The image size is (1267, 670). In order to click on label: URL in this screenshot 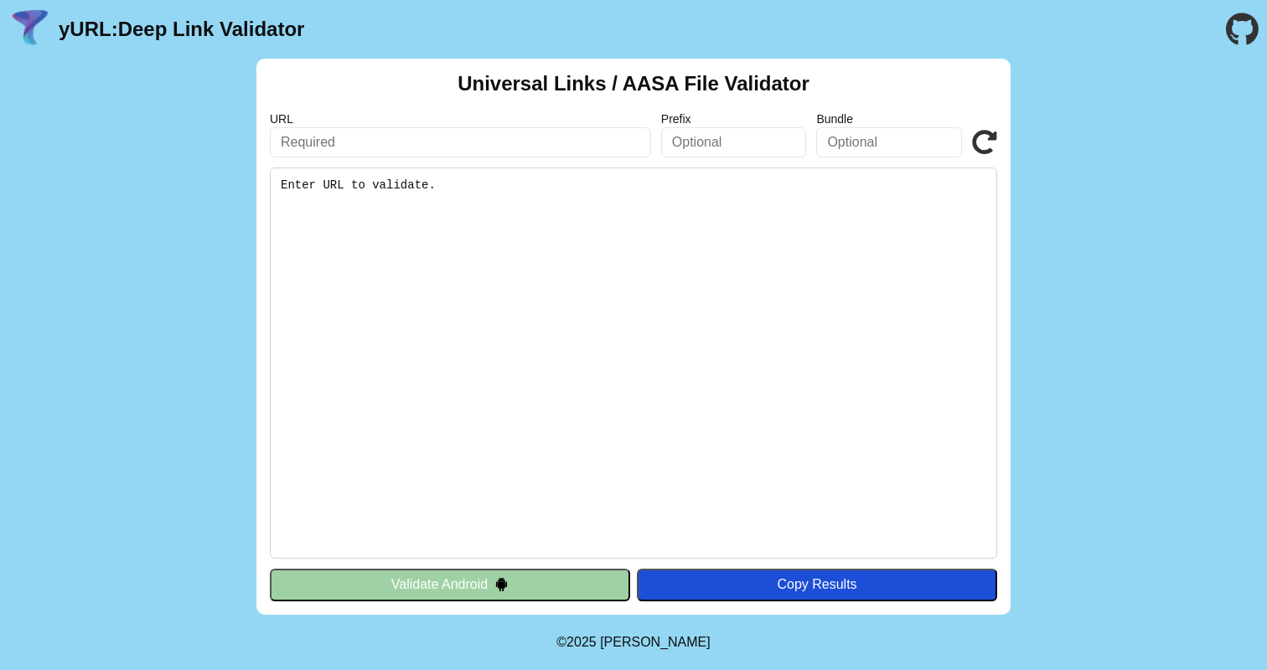, I will do `click(460, 119)`.